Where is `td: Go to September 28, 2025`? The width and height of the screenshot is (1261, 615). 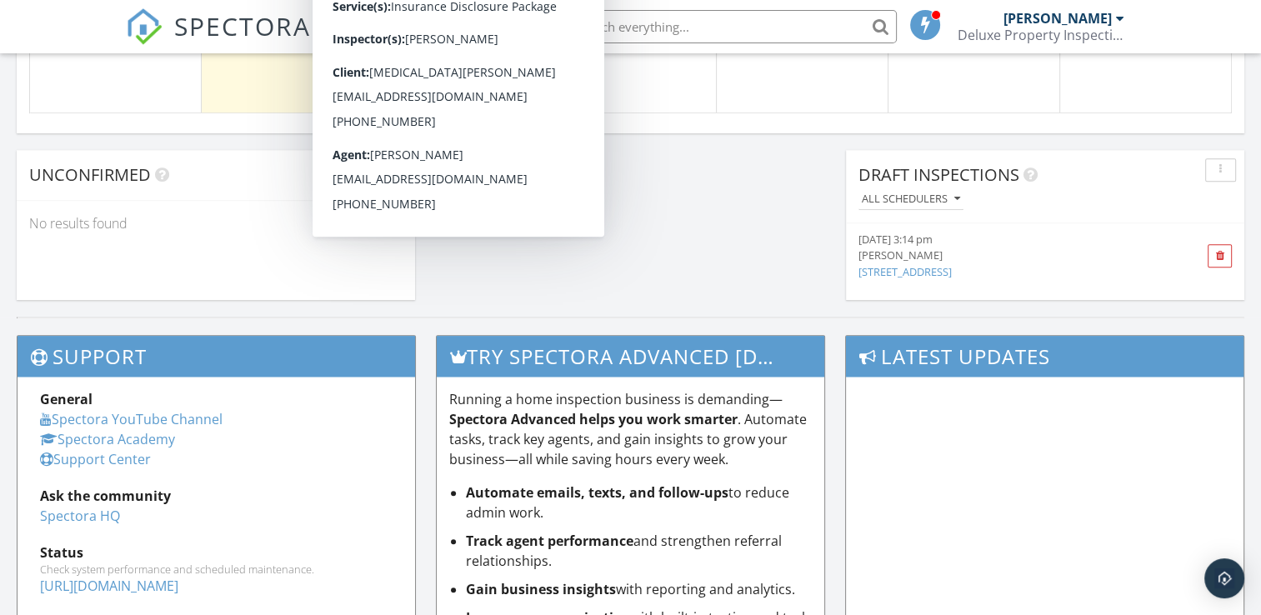
td: Go to September 28, 2025 is located at coordinates (116, 63).